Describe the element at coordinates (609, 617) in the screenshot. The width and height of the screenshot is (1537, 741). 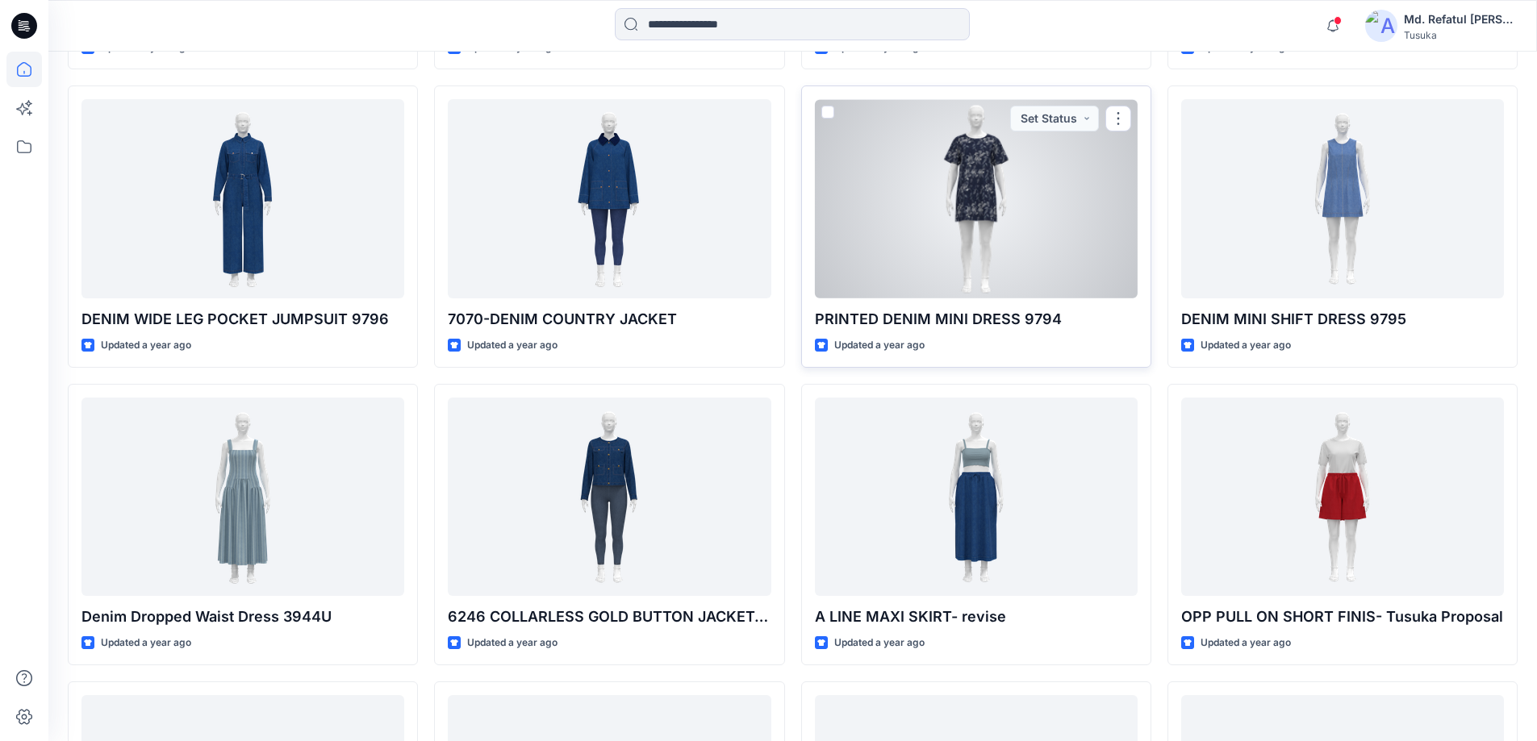
I see `p: 6246 COLLARLESS GOLD BUTTON JACKET-Dark Indigo` at that location.